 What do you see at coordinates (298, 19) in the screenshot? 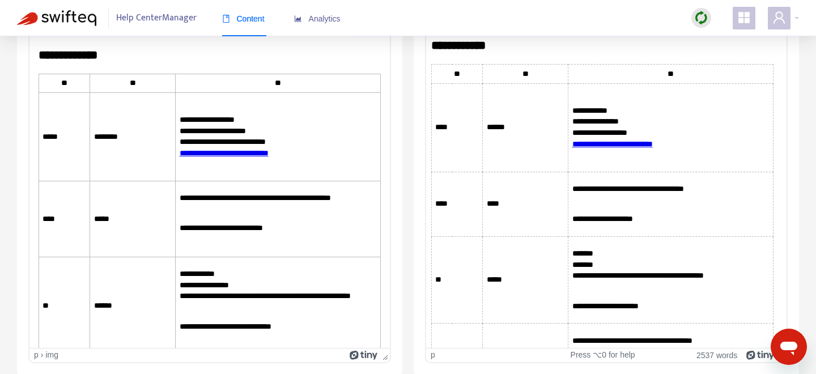
I see `span: area-chart` at bounding box center [298, 19].